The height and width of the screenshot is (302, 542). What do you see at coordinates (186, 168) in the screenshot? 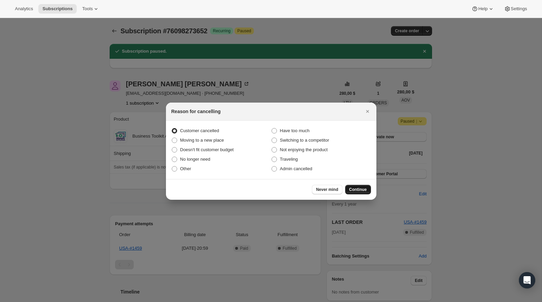
I see `span: Other` at bounding box center [186, 168].